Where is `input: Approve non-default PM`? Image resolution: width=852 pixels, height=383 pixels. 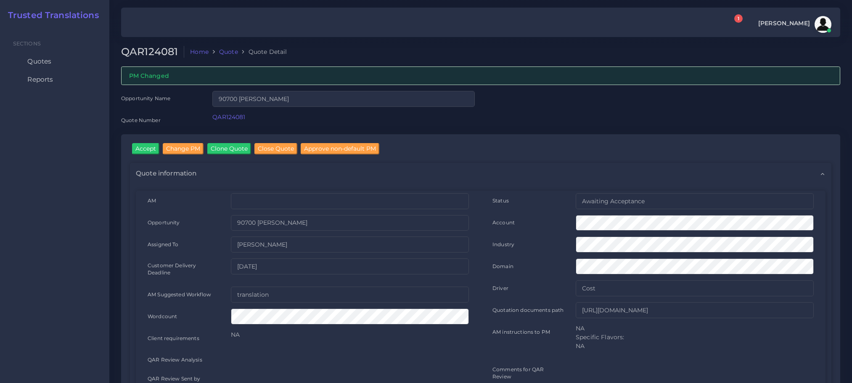
input: Approve non-default PM is located at coordinates (340, 148).